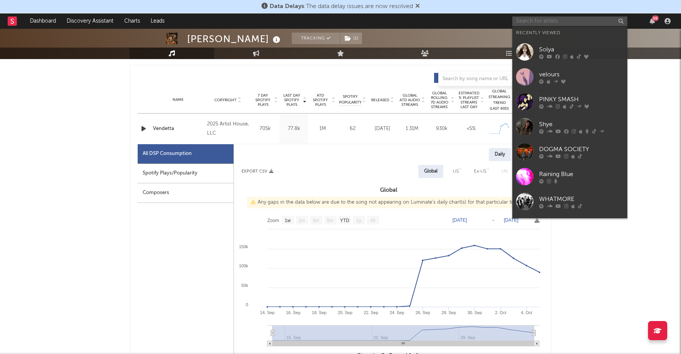  What do you see at coordinates (570, 201) in the screenshot?
I see `a: WHATMORE` at bounding box center [570, 201].